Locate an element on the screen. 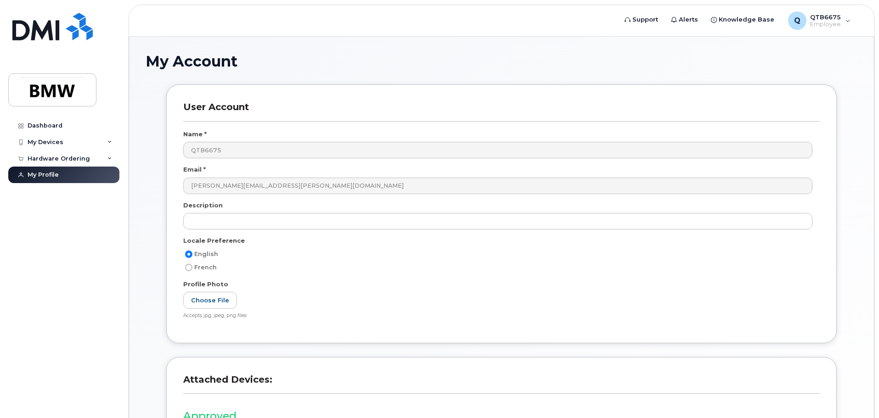 Image resolution: width=879 pixels, height=418 pixels. h1: My Account is located at coordinates (502, 61).